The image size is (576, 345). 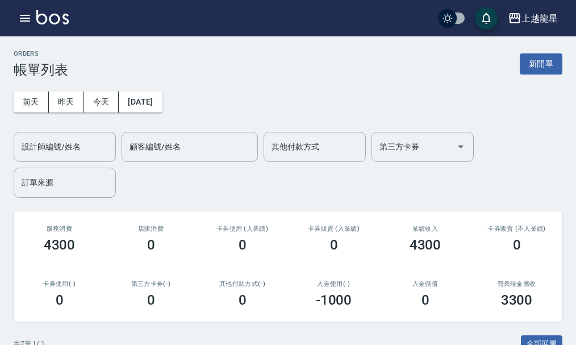 What do you see at coordinates (334, 284) in the screenshot?
I see `h2: 入金使用(-)` at bounding box center [334, 284].